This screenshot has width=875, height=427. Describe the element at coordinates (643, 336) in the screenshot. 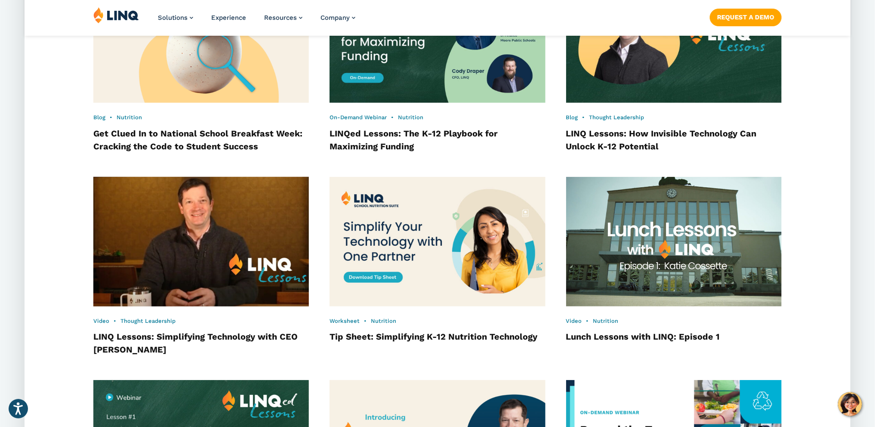

I see `a: Lunch Lessons with LINQ: Episode 1` at that location.